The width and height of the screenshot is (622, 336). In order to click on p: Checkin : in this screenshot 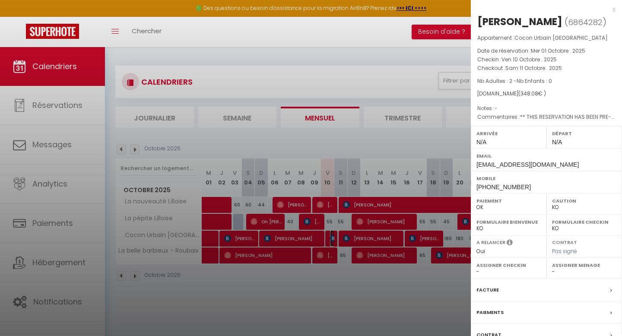, I will do `click(547, 60)`.